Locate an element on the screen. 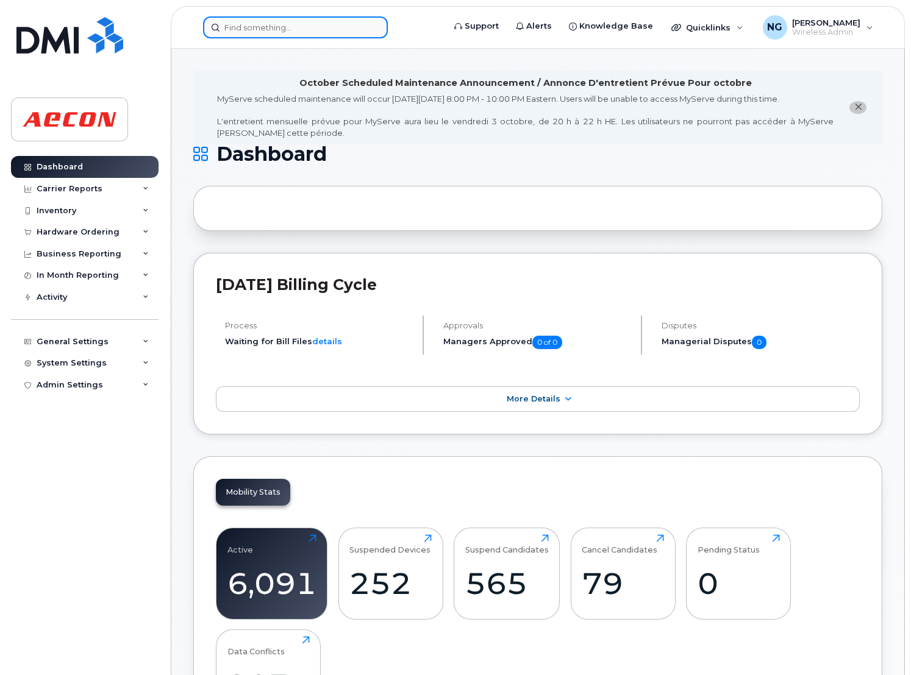 This screenshot has width=911, height=675. div: 79 is located at coordinates (622, 583).